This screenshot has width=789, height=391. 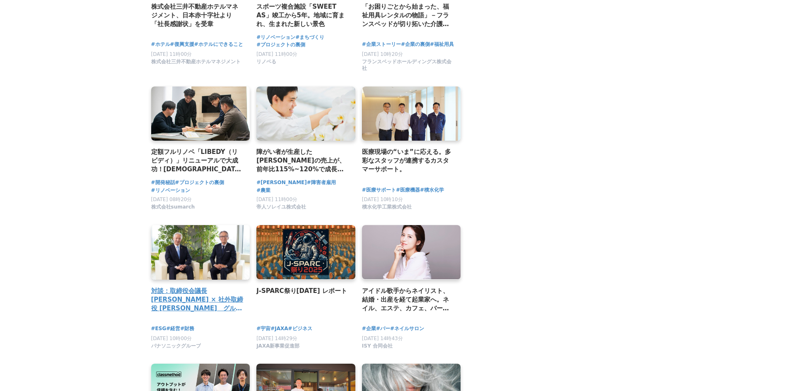 What do you see at coordinates (263, 329) in the screenshot?
I see `a: #宇宙` at bounding box center [263, 329].